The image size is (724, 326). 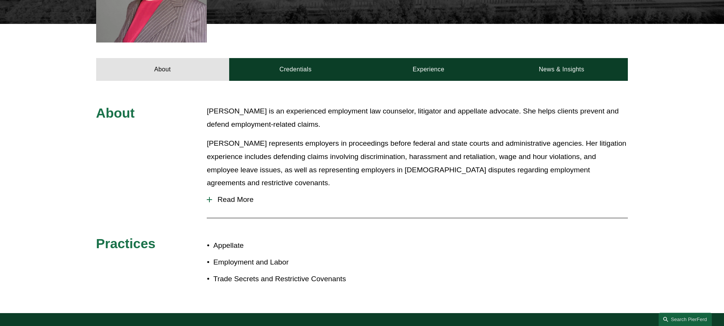 What do you see at coordinates (287, 279) in the screenshot?
I see `p: Trade Secrets and Restrictive Covenants` at bounding box center [287, 279].